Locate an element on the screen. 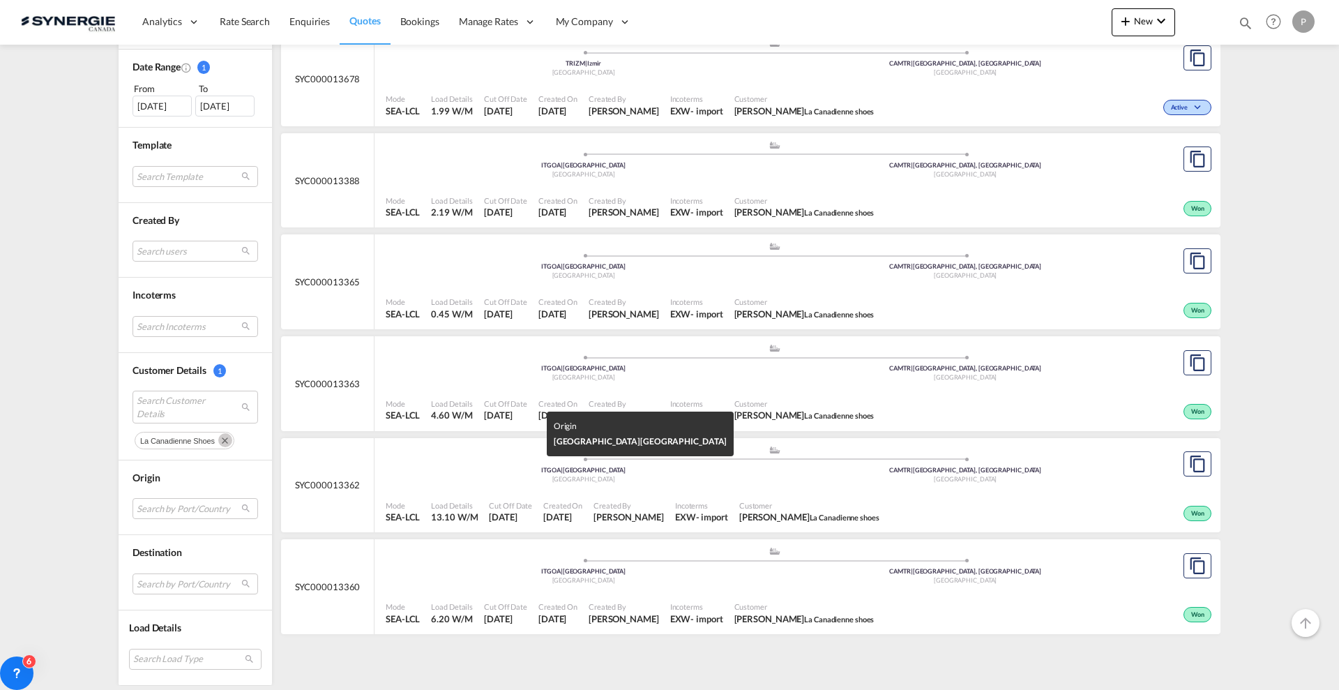  span: Destination is located at coordinates (157, 552).